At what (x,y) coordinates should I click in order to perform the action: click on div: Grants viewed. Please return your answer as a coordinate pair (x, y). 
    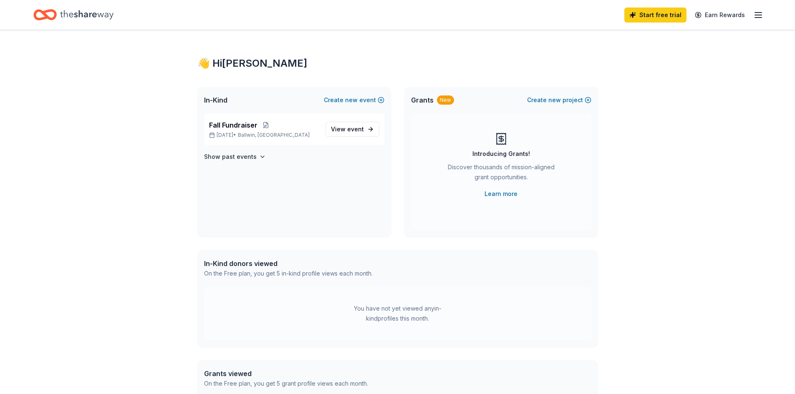
    Looking at the image, I should click on (286, 374).